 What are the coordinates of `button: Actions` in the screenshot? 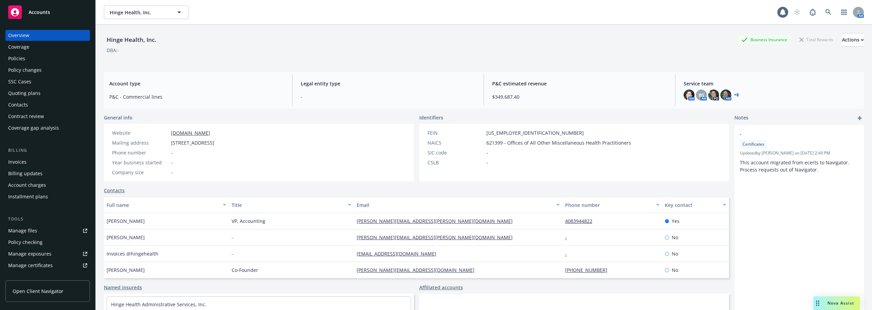 It's located at (853, 40).